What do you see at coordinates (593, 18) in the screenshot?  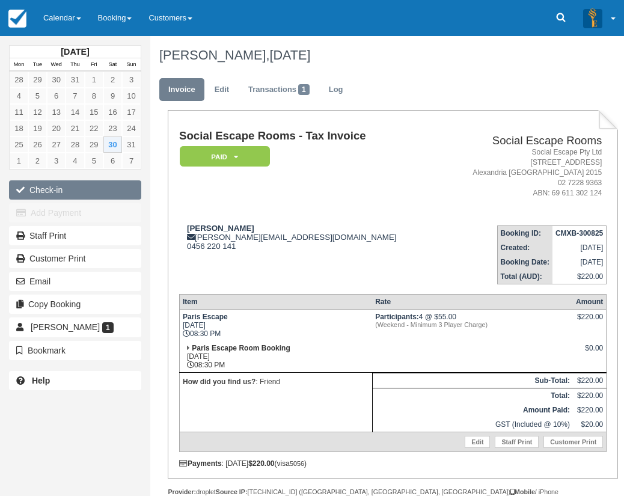 I see `img: A3` at bounding box center [593, 18].